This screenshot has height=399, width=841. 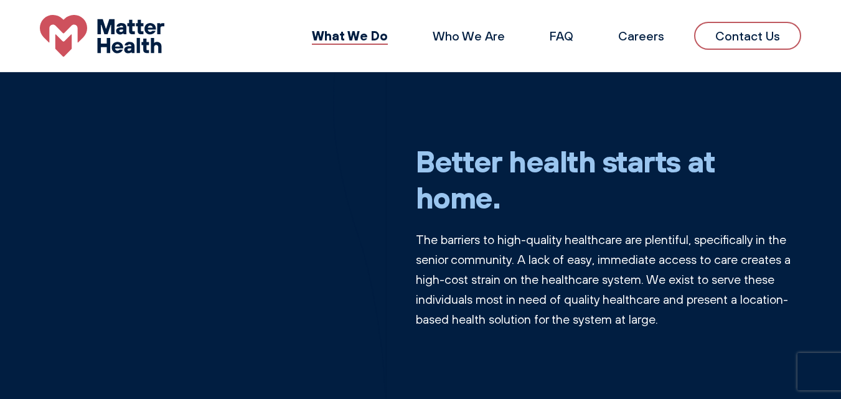 What do you see at coordinates (609, 179) in the screenshot?
I see `h1: Better health starts at home.` at bounding box center [609, 179].